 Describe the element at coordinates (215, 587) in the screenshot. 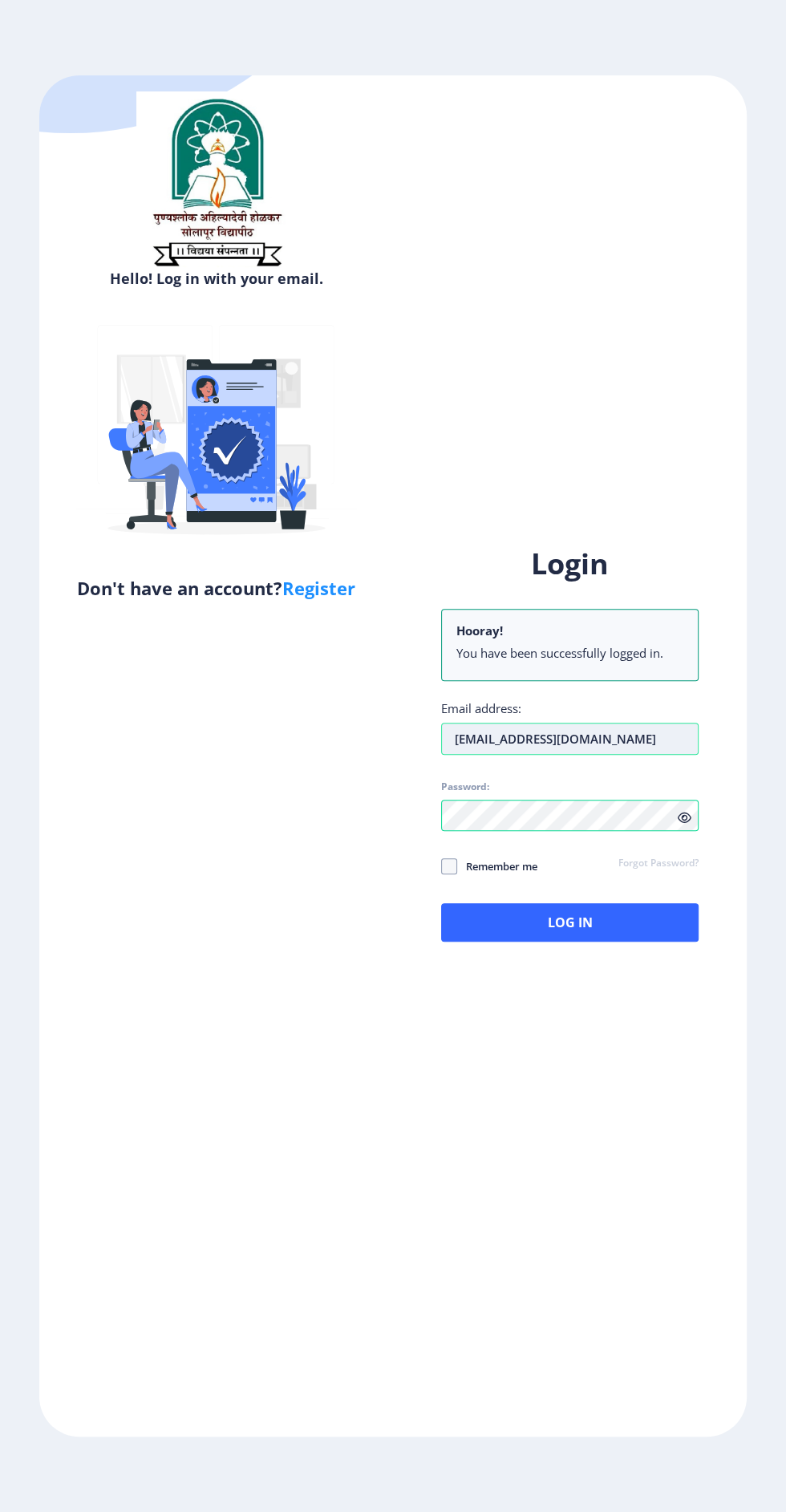

I see `h5: Don't have an account?` at that location.